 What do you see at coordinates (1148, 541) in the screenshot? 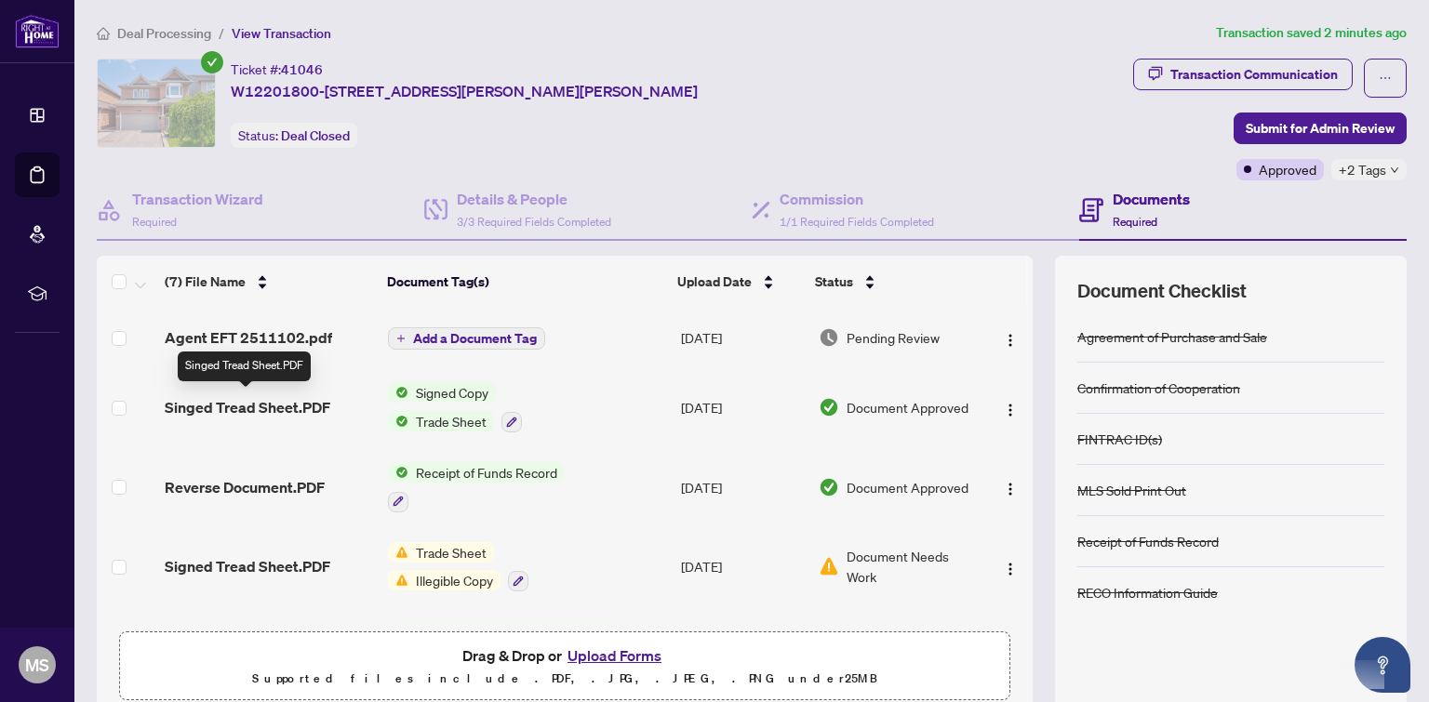
I see `div: Receipt of Funds Record` at bounding box center [1148, 541].